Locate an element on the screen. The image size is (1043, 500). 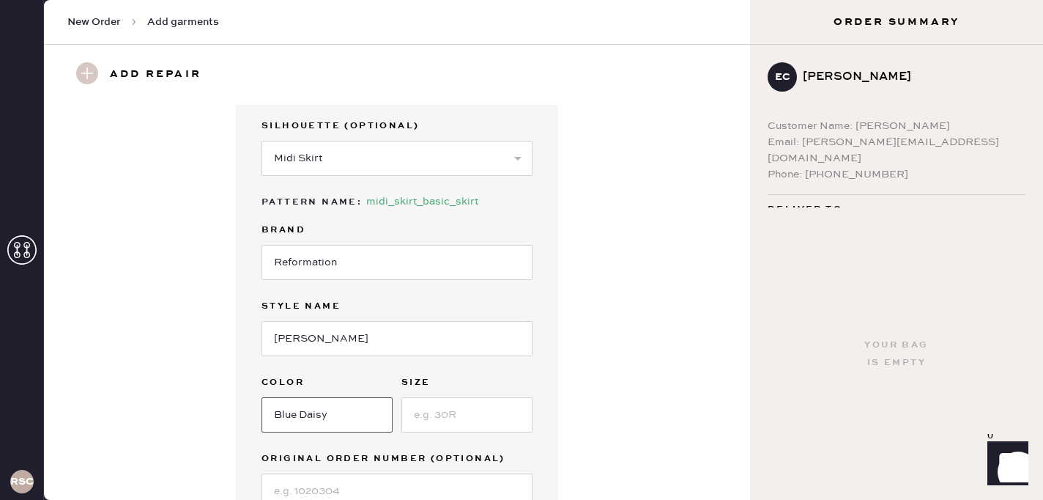
h3: EC is located at coordinates (782, 77).